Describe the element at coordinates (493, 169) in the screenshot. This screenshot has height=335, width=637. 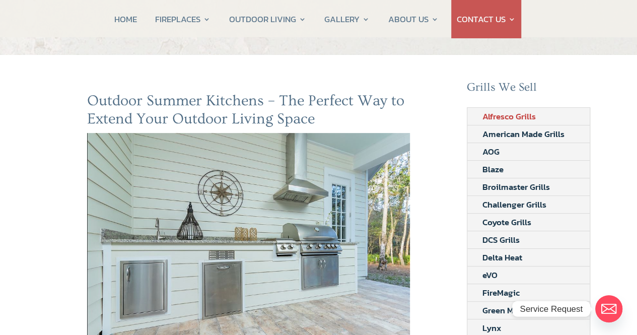
I see `a: Blaze` at that location.